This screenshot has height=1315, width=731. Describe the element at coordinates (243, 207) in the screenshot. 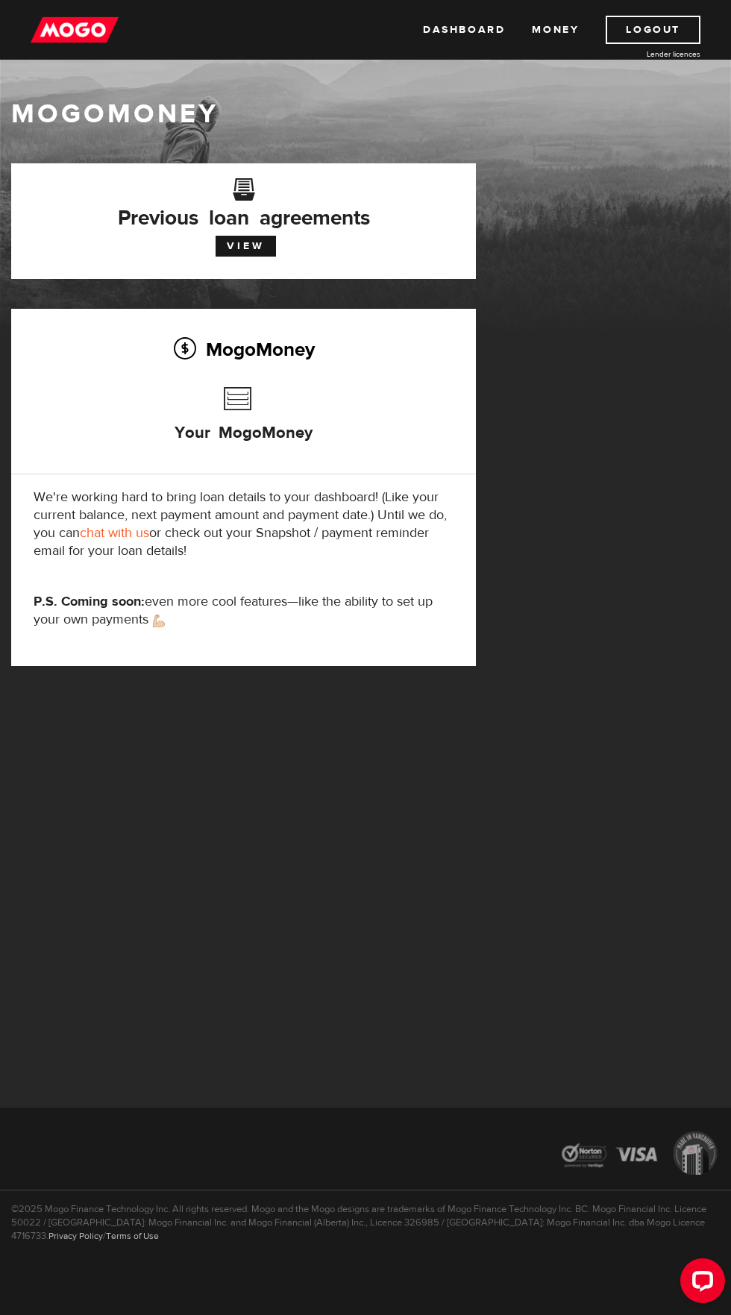

I see `h3: Previous loan agreements` at that location.